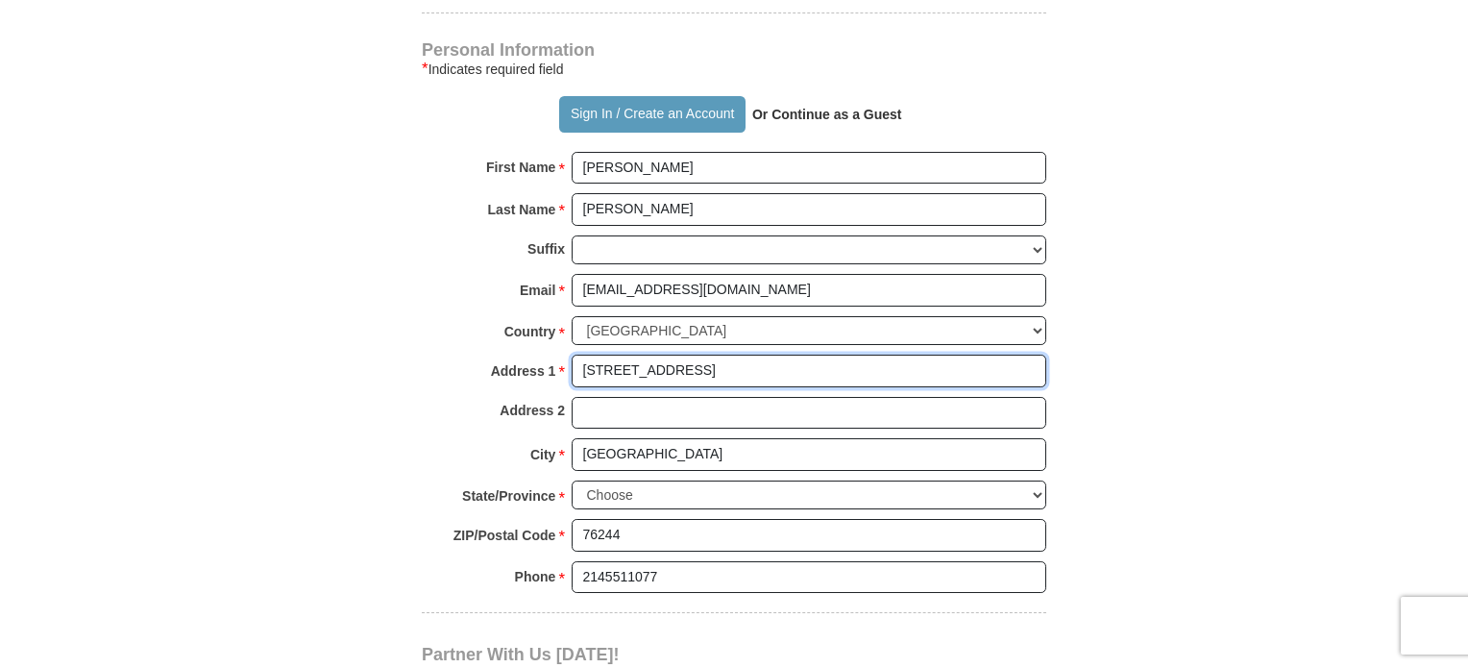  What do you see at coordinates (522, 209) in the screenshot?
I see `strong: Last Name` at bounding box center [522, 209].